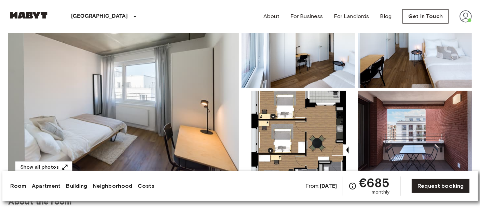 This screenshot has width=480, height=212. What do you see at coordinates (29, 15) in the screenshot?
I see `img: Habyt` at bounding box center [29, 15].